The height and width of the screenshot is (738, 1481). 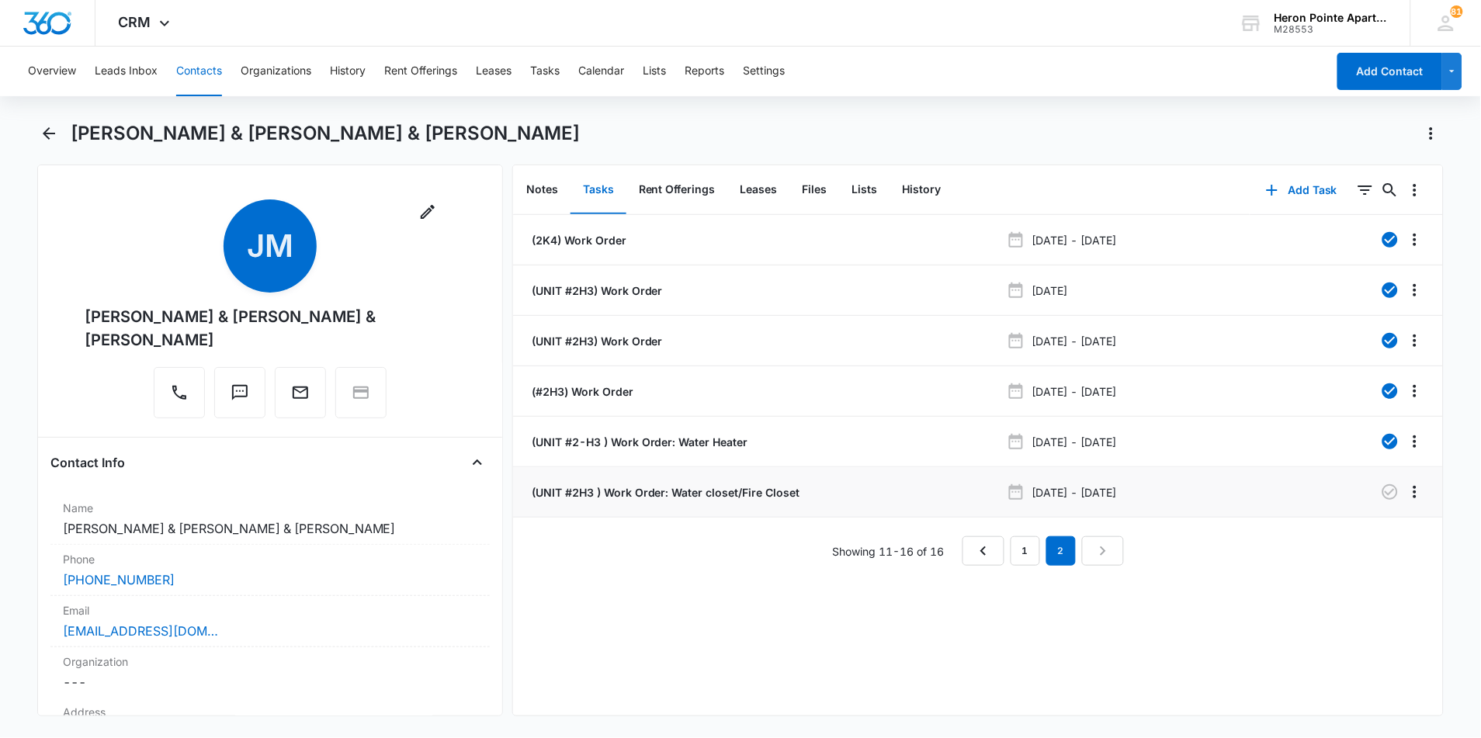 I want to click on button: Leads Inbox, so click(x=126, y=71).